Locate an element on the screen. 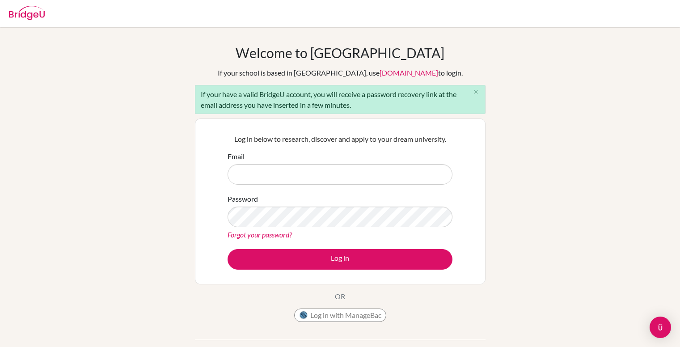  button: Close is located at coordinates (476, 92).